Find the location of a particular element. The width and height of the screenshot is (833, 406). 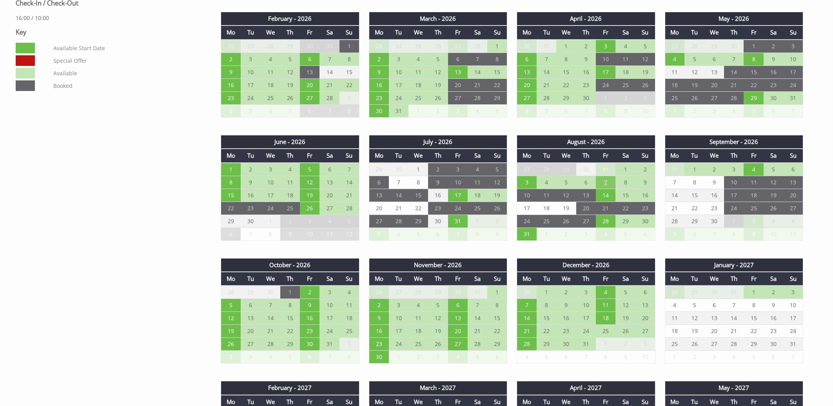

th: Sa is located at coordinates (477, 32).